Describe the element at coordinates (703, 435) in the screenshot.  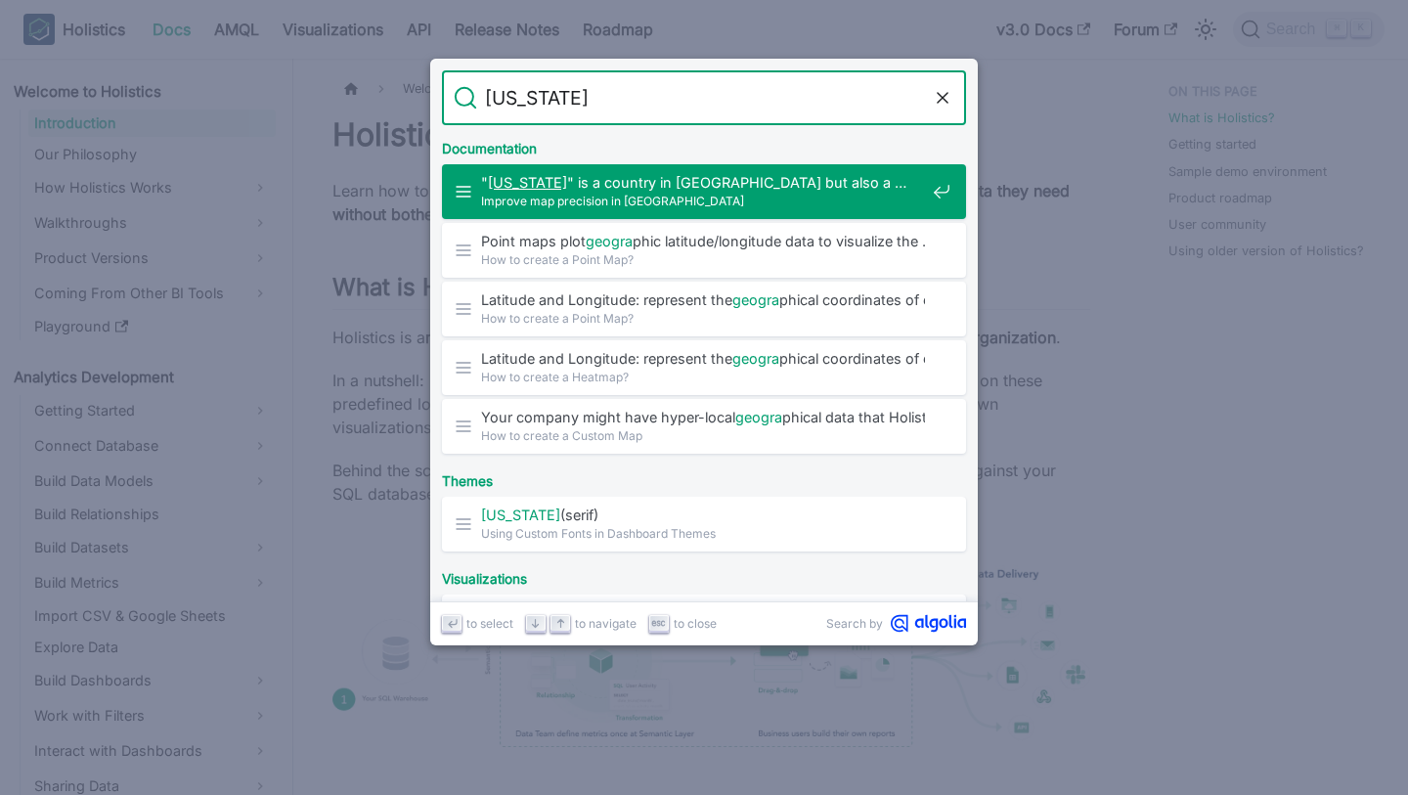
I see `span: How to create a Custom Map` at that location.